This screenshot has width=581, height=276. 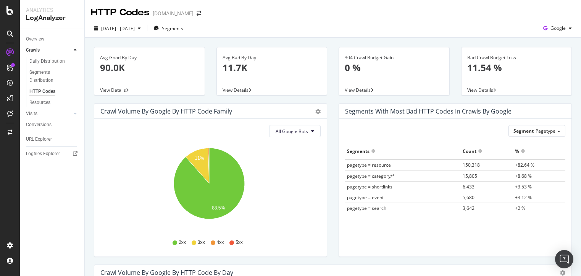 I want to click on p: 11.54 %, so click(x=517, y=68).